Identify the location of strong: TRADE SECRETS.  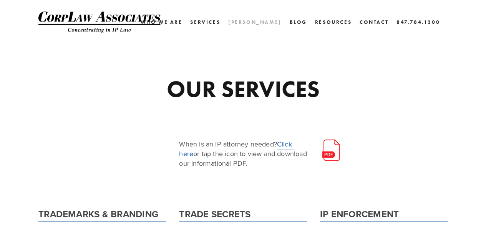
(215, 213).